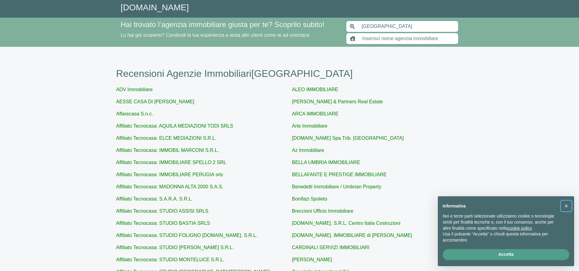  What do you see at coordinates (339, 175) in the screenshot?
I see `a: BELLAFANTE E PRESTIGE IMMOBILIARE` at bounding box center [339, 175].